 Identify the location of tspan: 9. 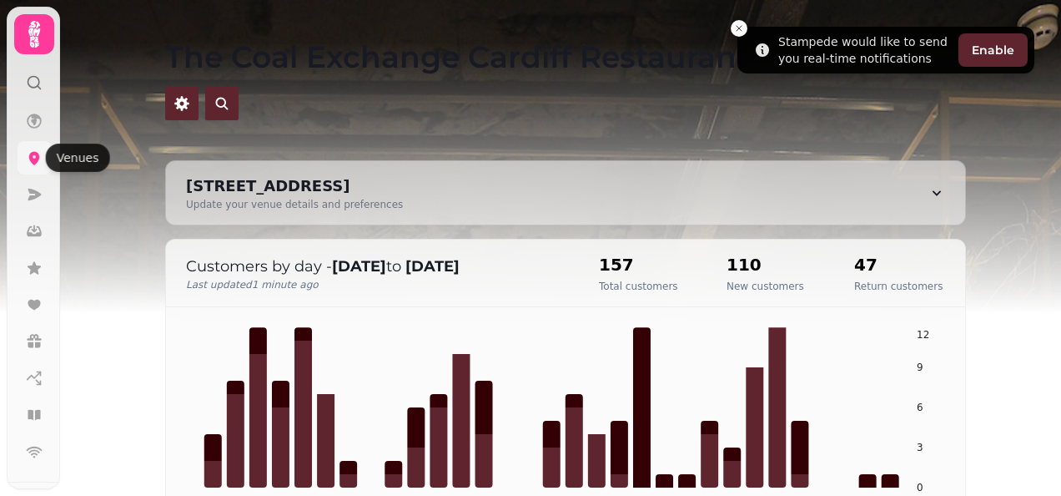
(920, 367).